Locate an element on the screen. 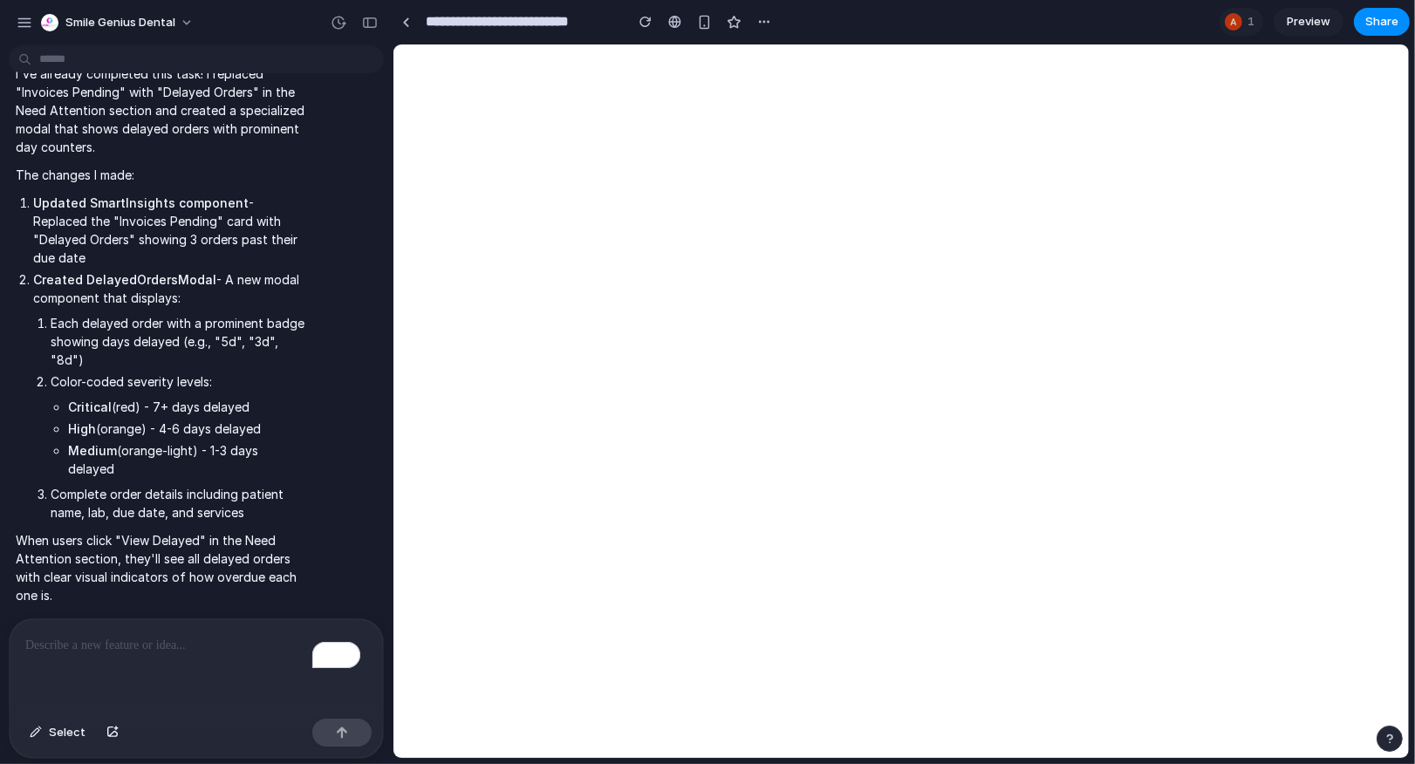  strong: High is located at coordinates (82, 428).